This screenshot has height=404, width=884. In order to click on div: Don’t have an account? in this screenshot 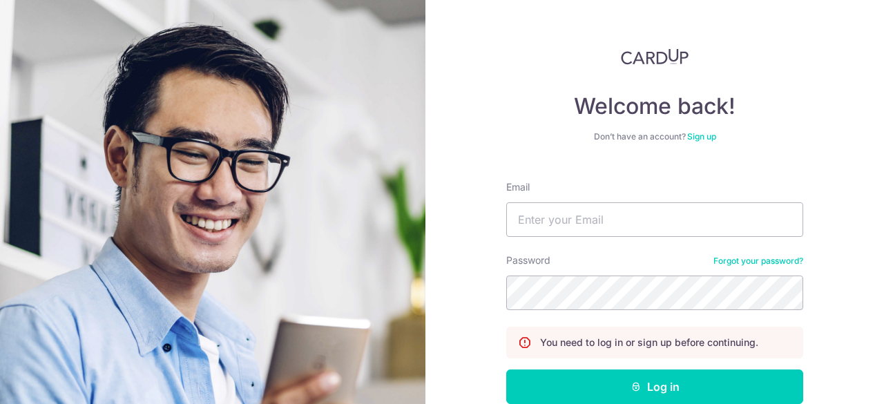, I will do `click(655, 137)`.